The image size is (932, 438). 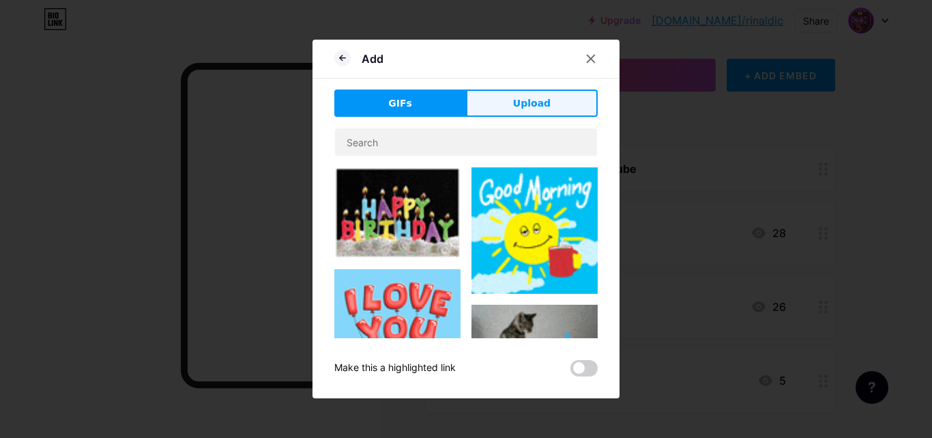 What do you see at coordinates (532, 103) in the screenshot?
I see `button: Upload` at bounding box center [532, 103].